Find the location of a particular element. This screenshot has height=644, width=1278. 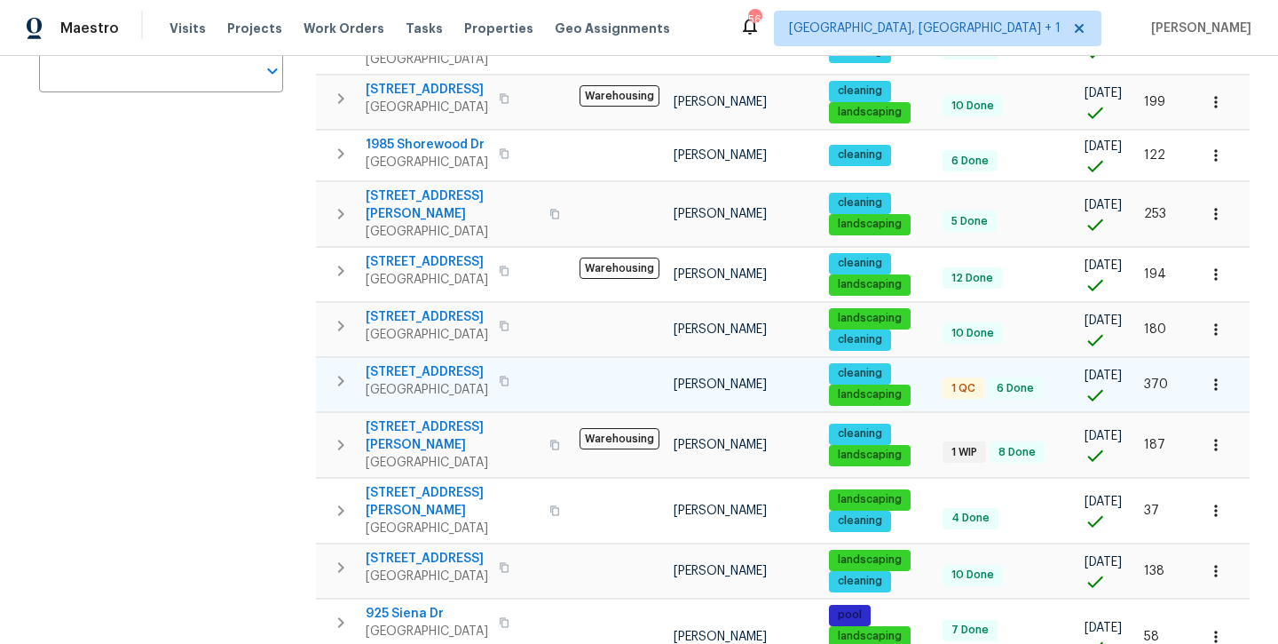

span: 253 is located at coordinates (1155, 214).